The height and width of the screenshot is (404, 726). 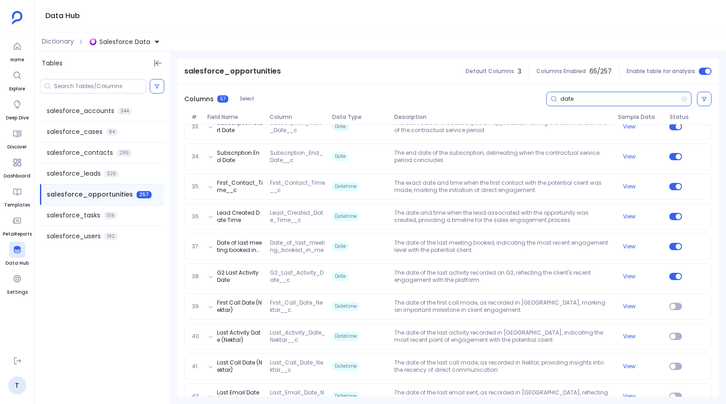 What do you see at coordinates (125, 111) in the screenshot?
I see `span: 344` at bounding box center [125, 111].